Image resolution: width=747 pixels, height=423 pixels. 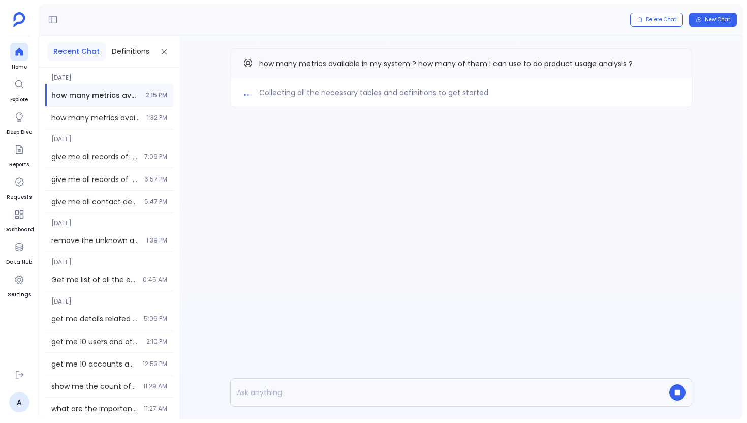 What do you see at coordinates (155, 318) in the screenshot?
I see `span: 5:06 PM` at bounding box center [155, 318].